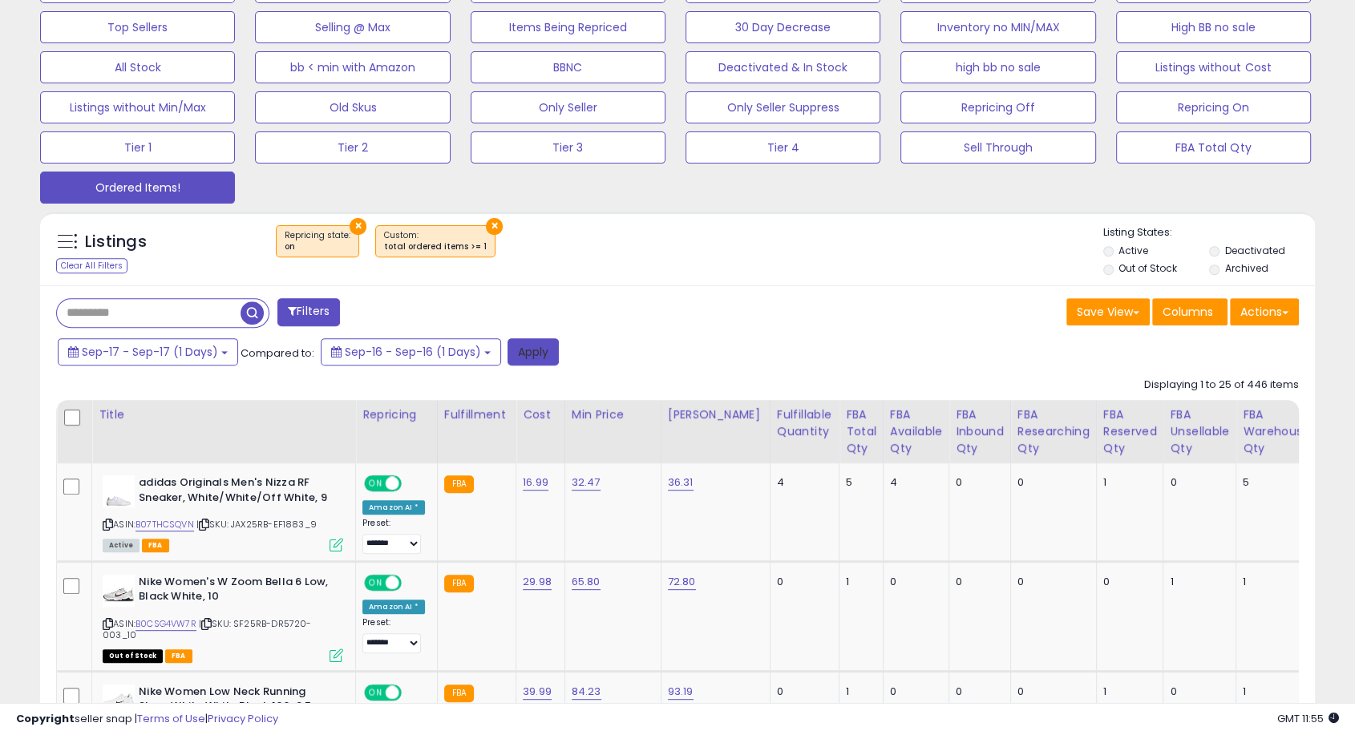 The width and height of the screenshot is (1355, 735). Describe the element at coordinates (568, 67) in the screenshot. I see `button: BBNC` at that location.